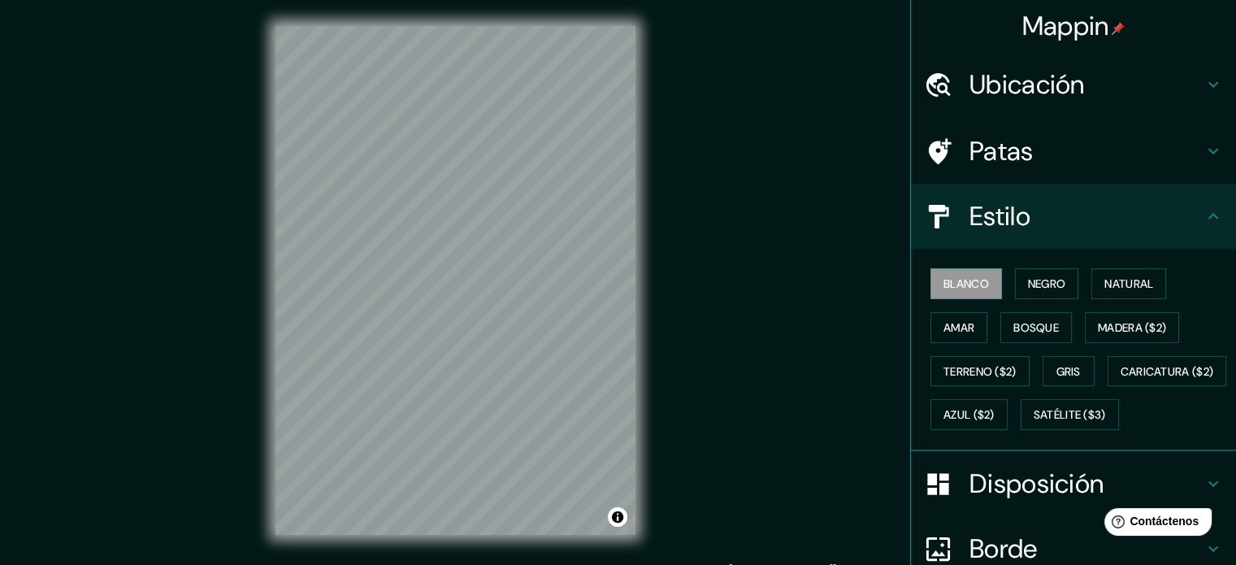 The height and width of the screenshot is (565, 1236). Describe the element at coordinates (618, 517) in the screenshot. I see `button: Activar o desactivar atribución` at that location.